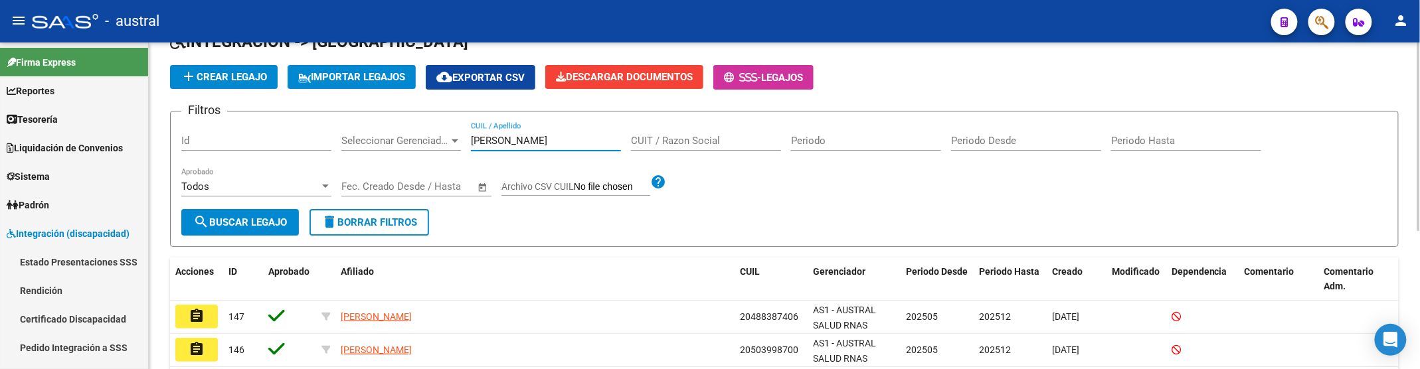 The height and width of the screenshot is (369, 1420). What do you see at coordinates (28, 205) in the screenshot?
I see `span: Padrón` at bounding box center [28, 205].